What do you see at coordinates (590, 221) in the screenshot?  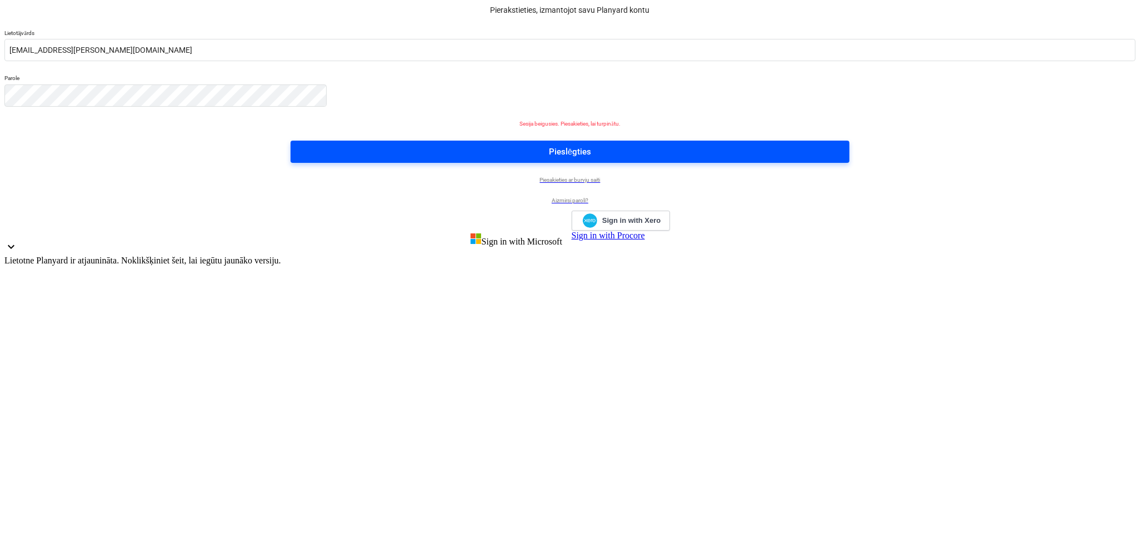 I see `img: Xero logo` at bounding box center [590, 221].